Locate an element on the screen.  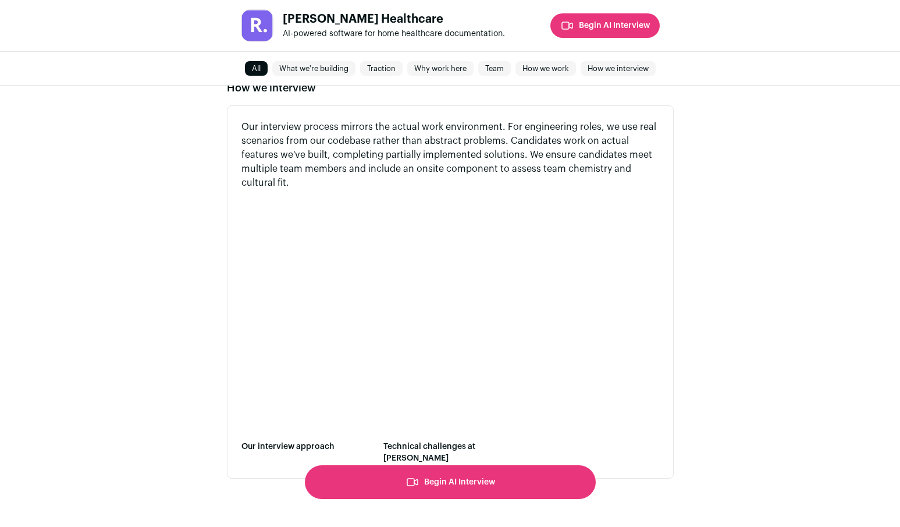
span: AI-powered software for home healthcare documentation. is located at coordinates (394, 34).